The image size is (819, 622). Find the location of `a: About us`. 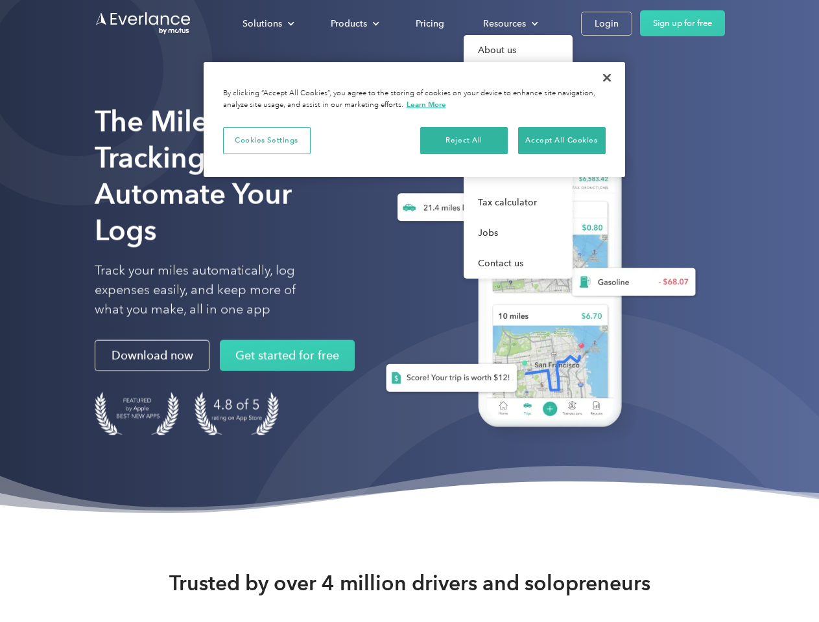

a: About us is located at coordinates (518, 50).